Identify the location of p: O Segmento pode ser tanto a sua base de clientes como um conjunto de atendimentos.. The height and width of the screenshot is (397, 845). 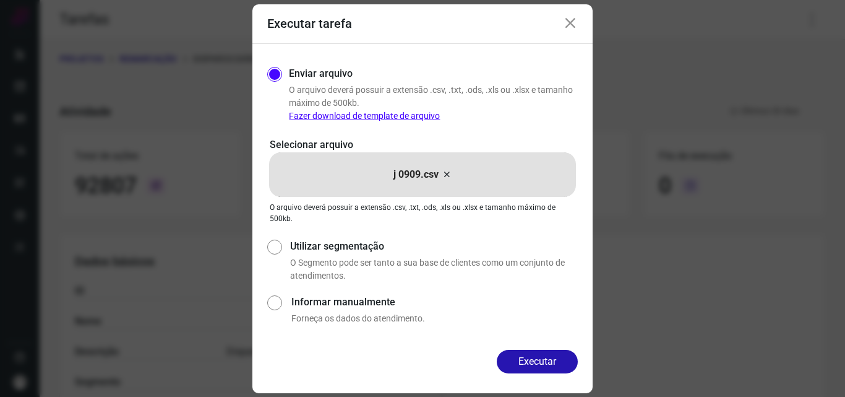
(434, 269).